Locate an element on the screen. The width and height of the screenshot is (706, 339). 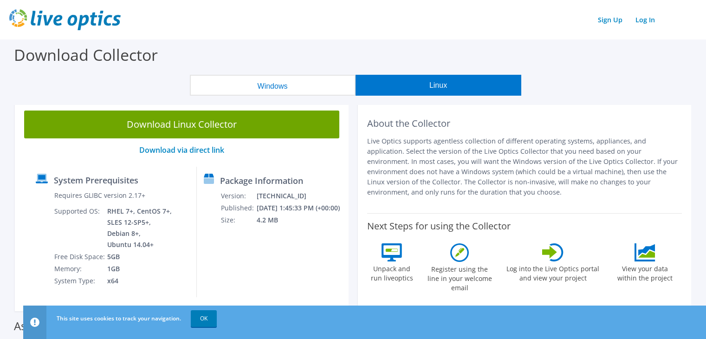
label: Log into the Live Optics portal and view your project is located at coordinates (553, 272).